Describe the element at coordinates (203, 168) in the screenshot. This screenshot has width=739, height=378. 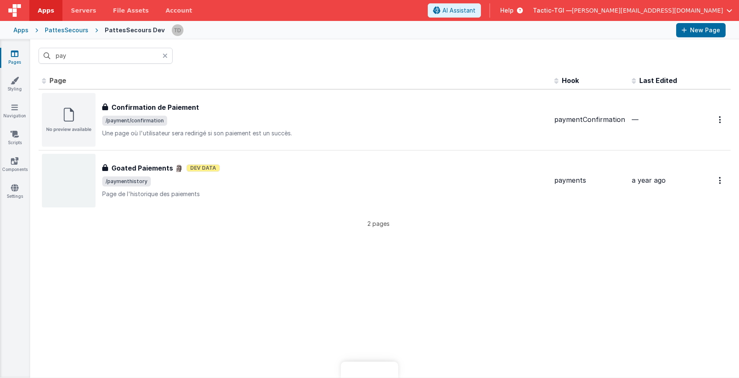
I see `span: Dev Data` at that location.